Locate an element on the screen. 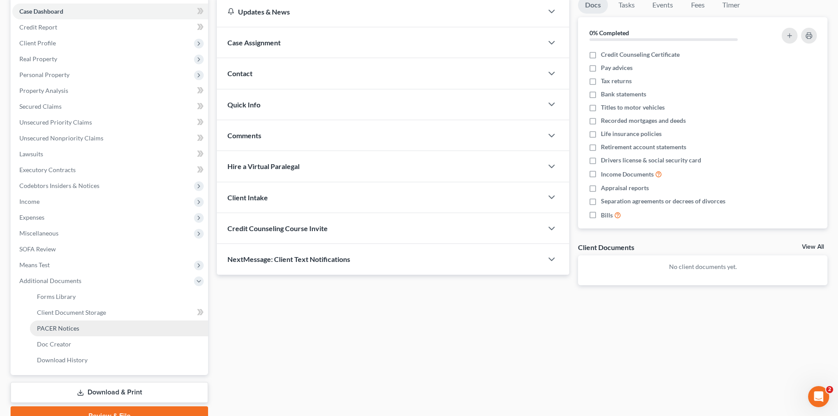  a: Secured Claims is located at coordinates (110, 107).